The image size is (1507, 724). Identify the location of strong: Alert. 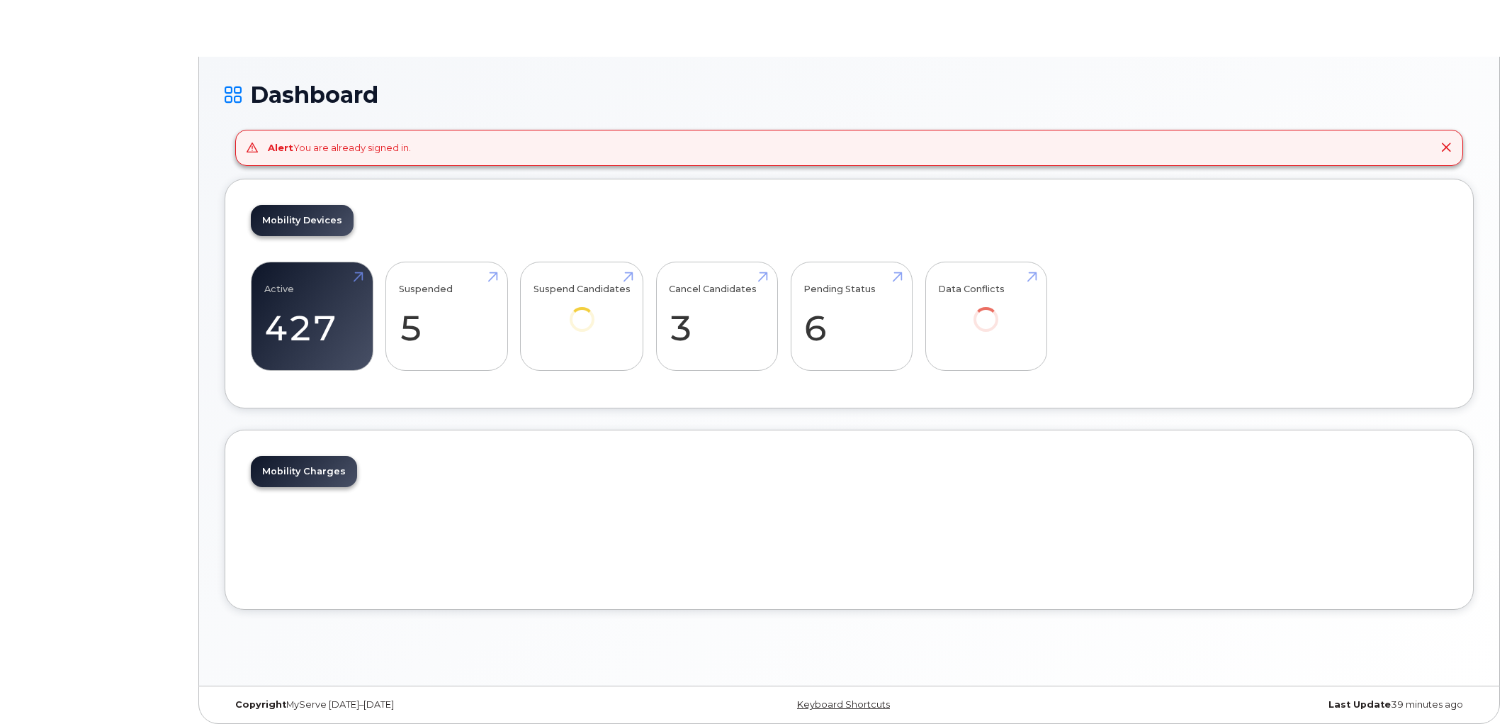
(281, 147).